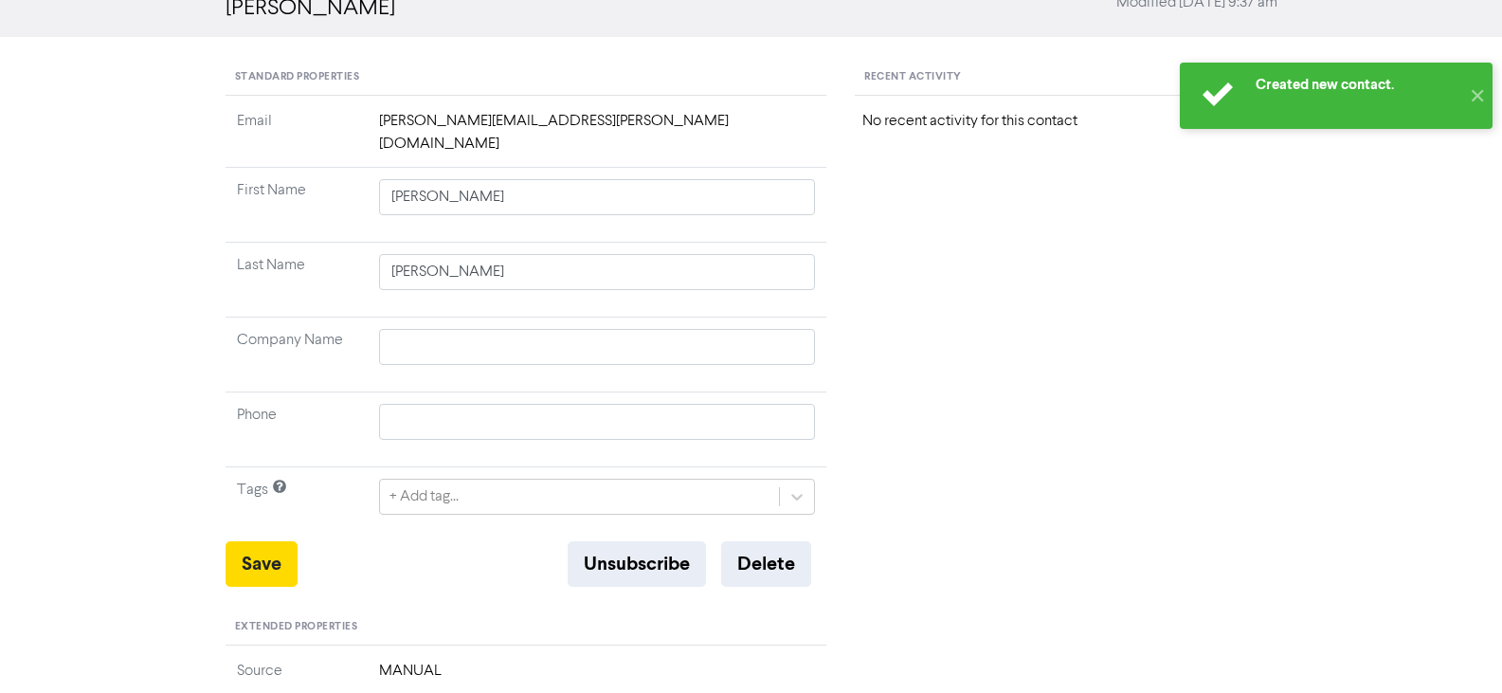 The image size is (1502, 693). Describe the element at coordinates (297, 429) in the screenshot. I see `td: Phone` at that location.